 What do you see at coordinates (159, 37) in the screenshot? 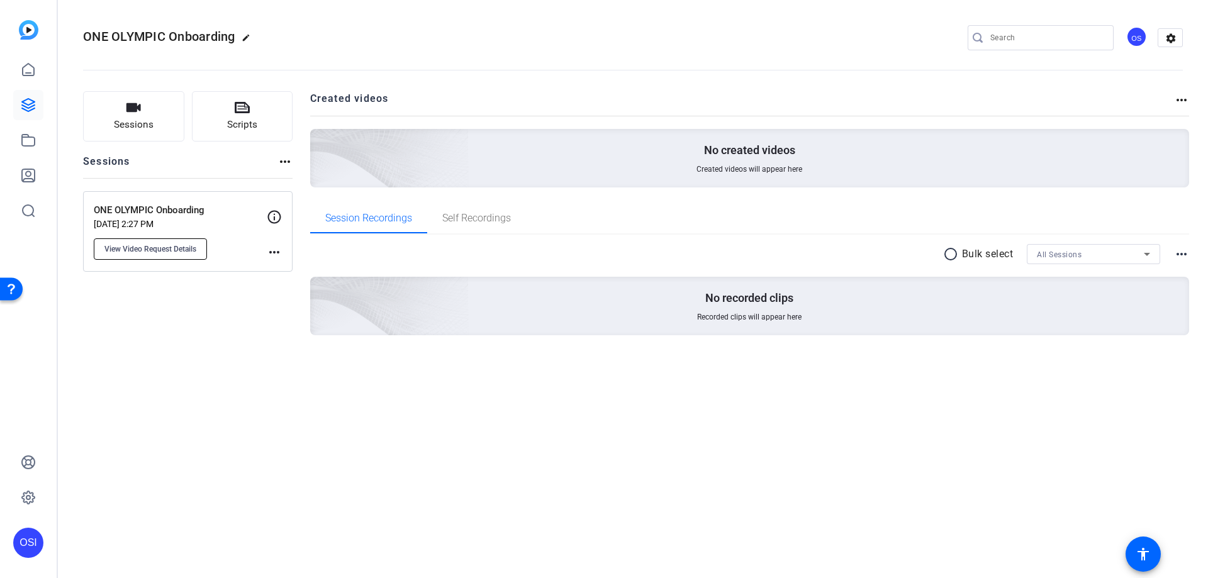
I see `span: ONE OLYMPIC Onboarding` at bounding box center [159, 37].